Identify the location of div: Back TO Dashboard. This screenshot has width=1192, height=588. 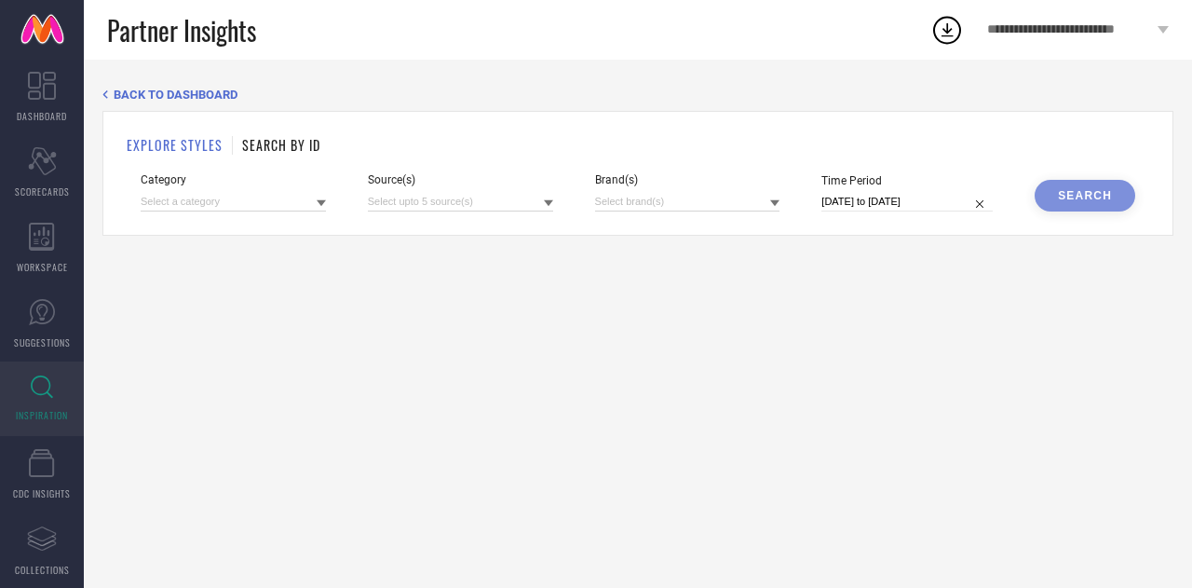
(638, 94).